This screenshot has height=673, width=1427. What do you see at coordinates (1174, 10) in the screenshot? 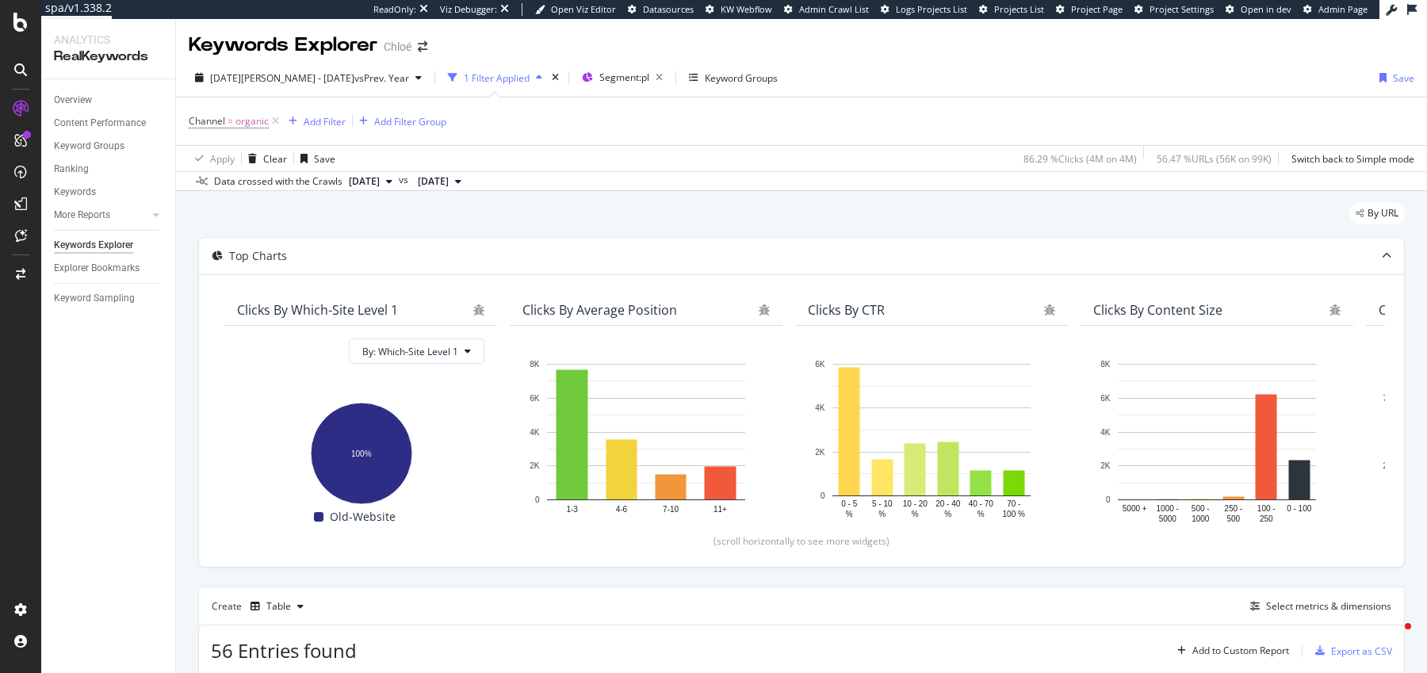
I see `a: Project Settings` at bounding box center [1174, 10].